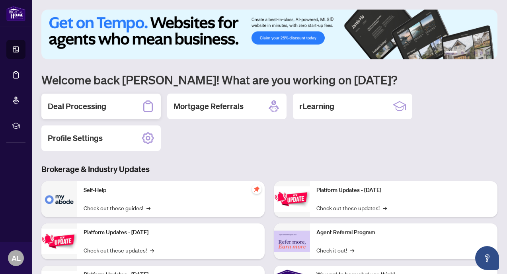 The image size is (507, 274). What do you see at coordinates (59, 241) in the screenshot?
I see `img: Platform Updates - September 16, 2025` at bounding box center [59, 241].